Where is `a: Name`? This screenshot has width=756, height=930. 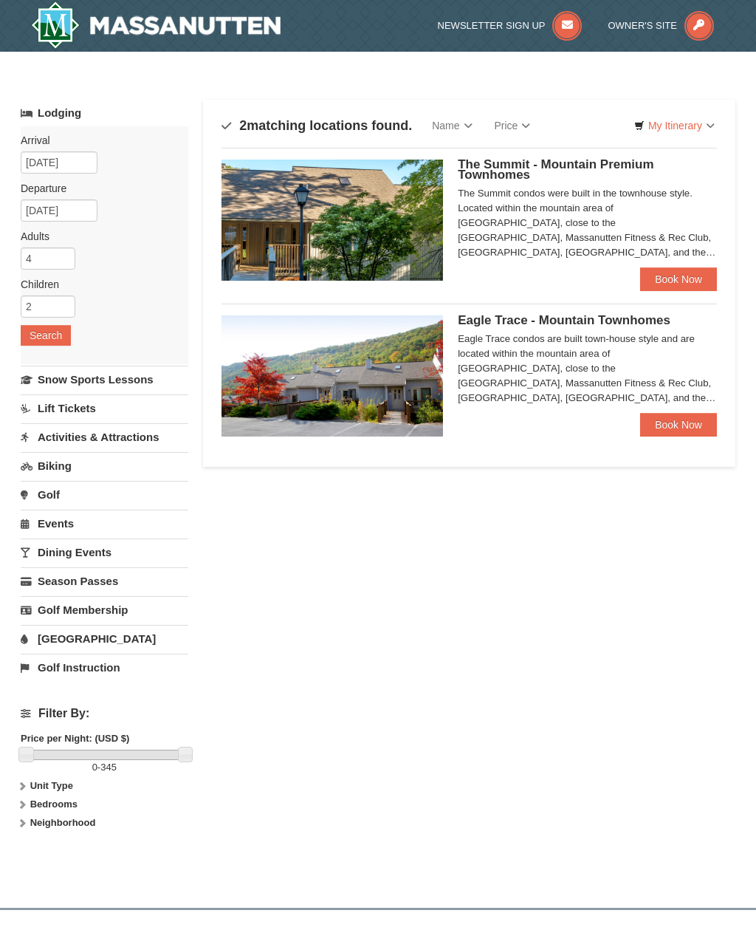 a: Name is located at coordinates (452, 126).